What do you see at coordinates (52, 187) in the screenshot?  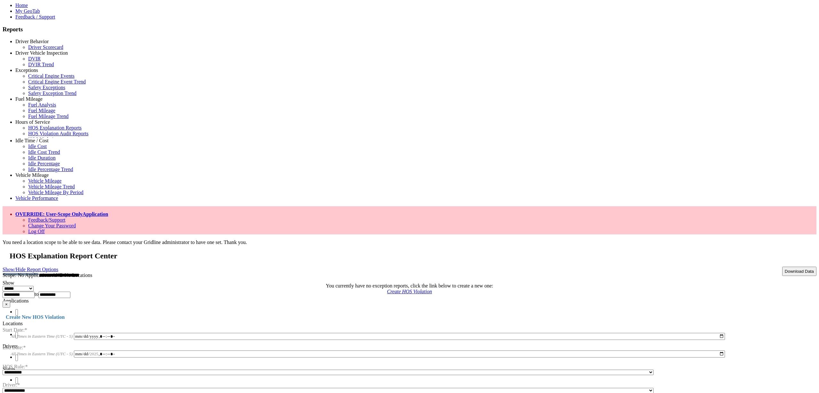 I see `a: Vehicle Mileage Trend` at bounding box center [52, 187].